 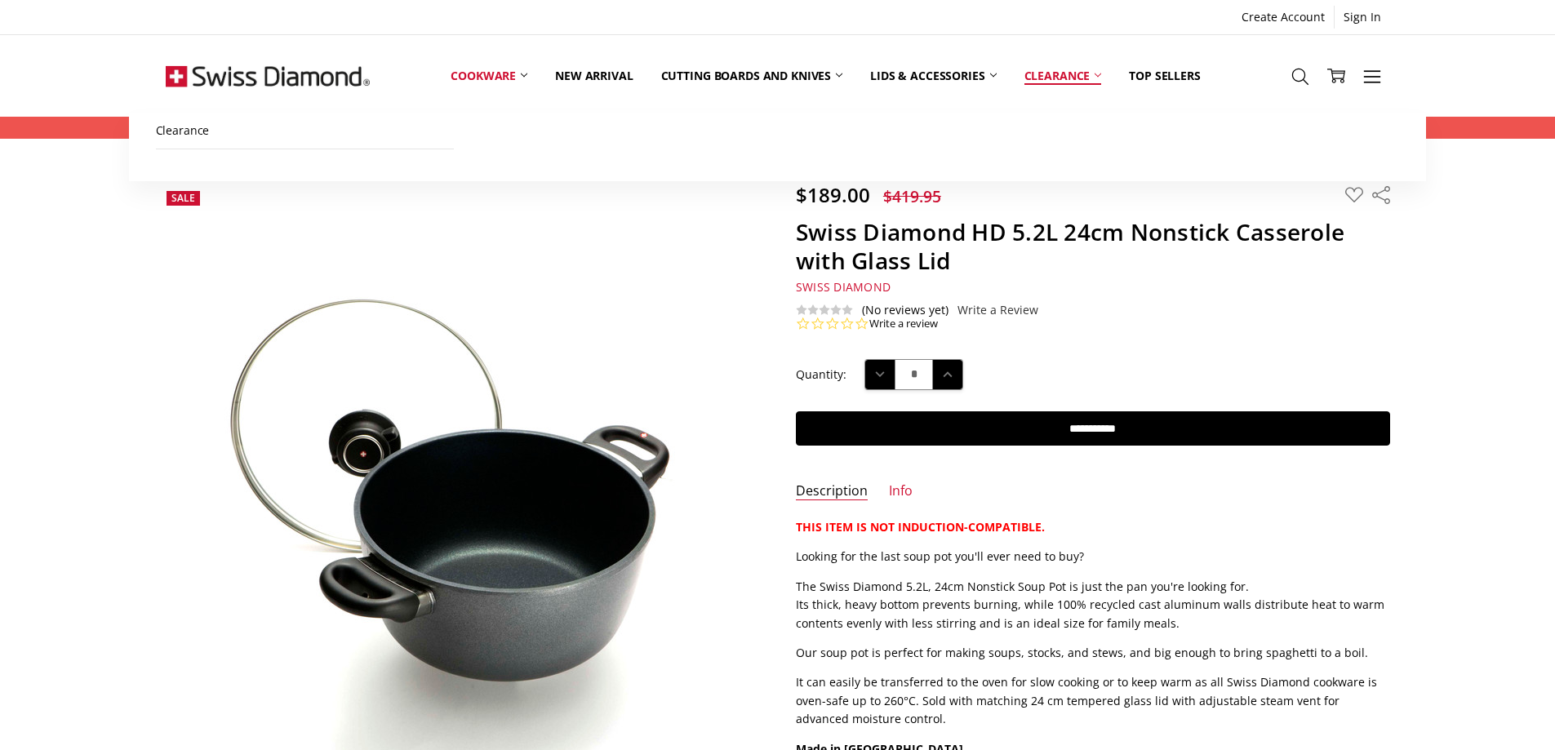 What do you see at coordinates (1093, 557) in the screenshot?
I see `p: Looking for the last soup pot you'll ever need to buy?` at bounding box center [1093, 557].